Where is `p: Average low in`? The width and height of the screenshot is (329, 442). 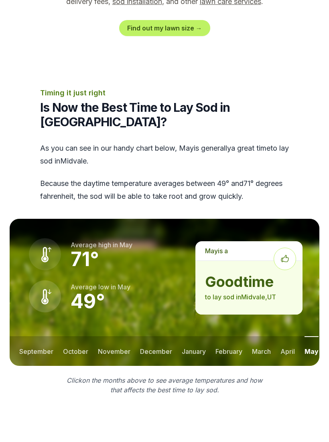
p: Average low in is located at coordinates (100, 287).